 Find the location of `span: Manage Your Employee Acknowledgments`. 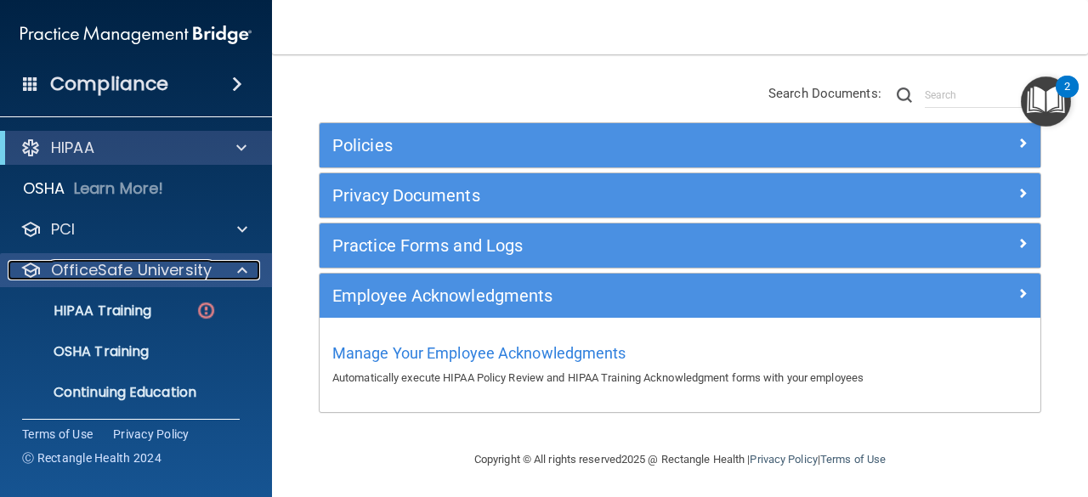

span: Manage Your Employee Acknowledgments is located at coordinates (479, 353).